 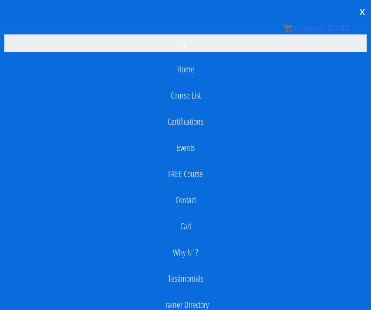 What do you see at coordinates (288, 28) in the screenshot?
I see `img: icon11.png` at bounding box center [288, 28].